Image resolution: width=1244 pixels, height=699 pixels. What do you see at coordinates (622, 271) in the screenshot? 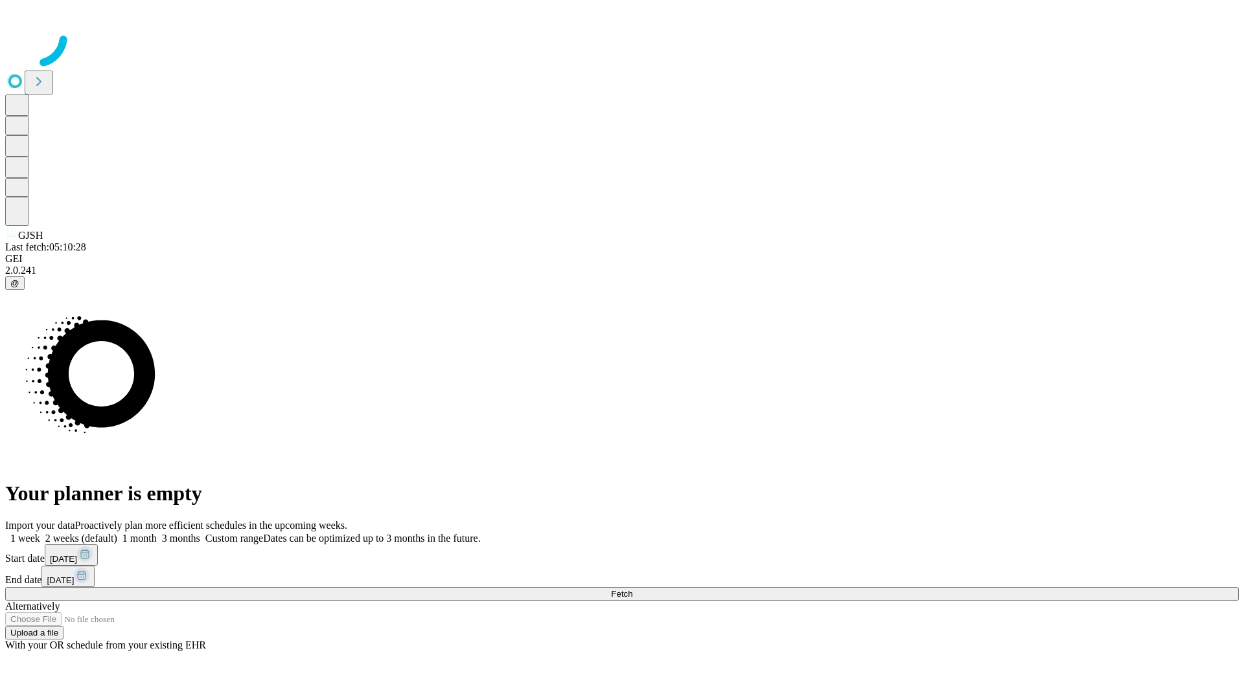
I see `div: 2.0.241` at bounding box center [622, 271].